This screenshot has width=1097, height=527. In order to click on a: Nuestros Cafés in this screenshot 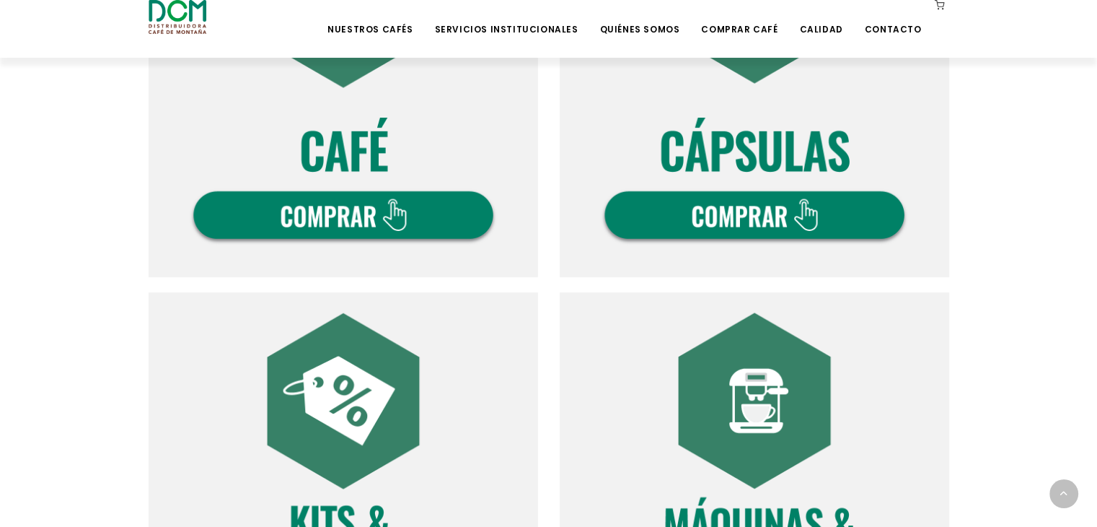, I will do `click(370, 18)`.